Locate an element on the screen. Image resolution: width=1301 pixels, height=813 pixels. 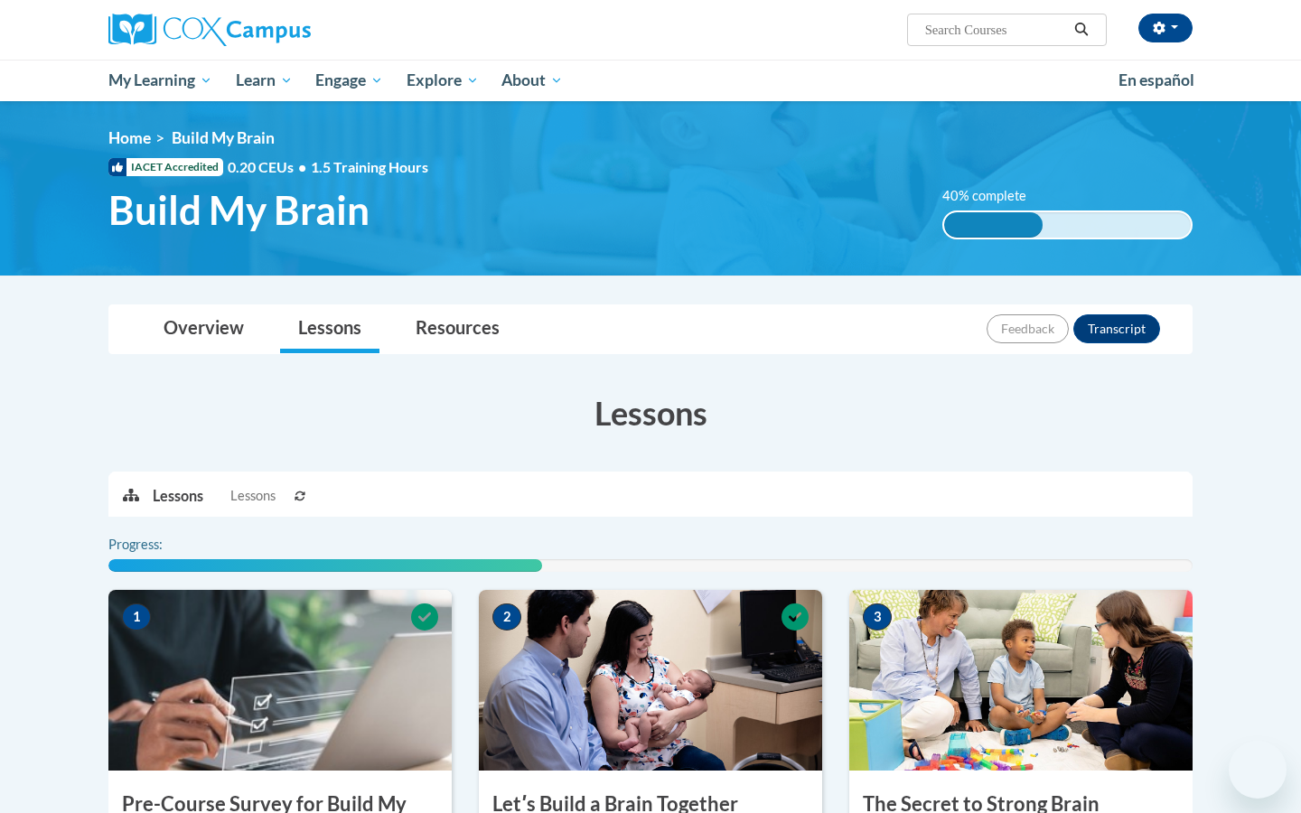
input: Search Courses is located at coordinates (996, 30).